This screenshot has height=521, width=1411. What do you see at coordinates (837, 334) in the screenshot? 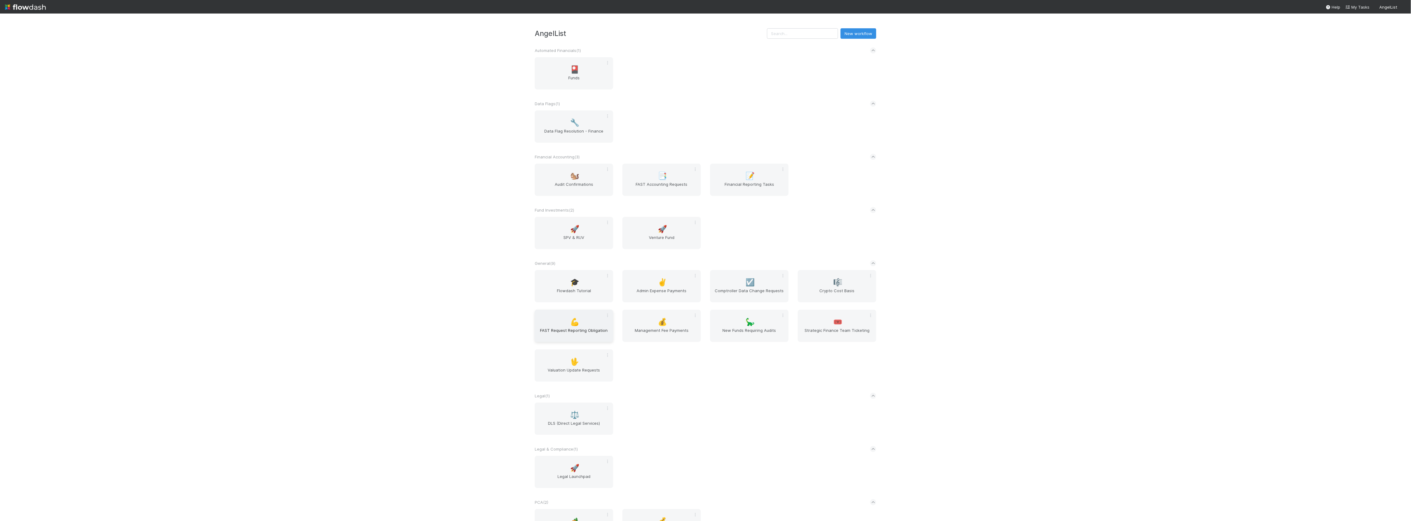
I see `span: Strategic Finance Team Ticketing` at bounding box center [837, 334].